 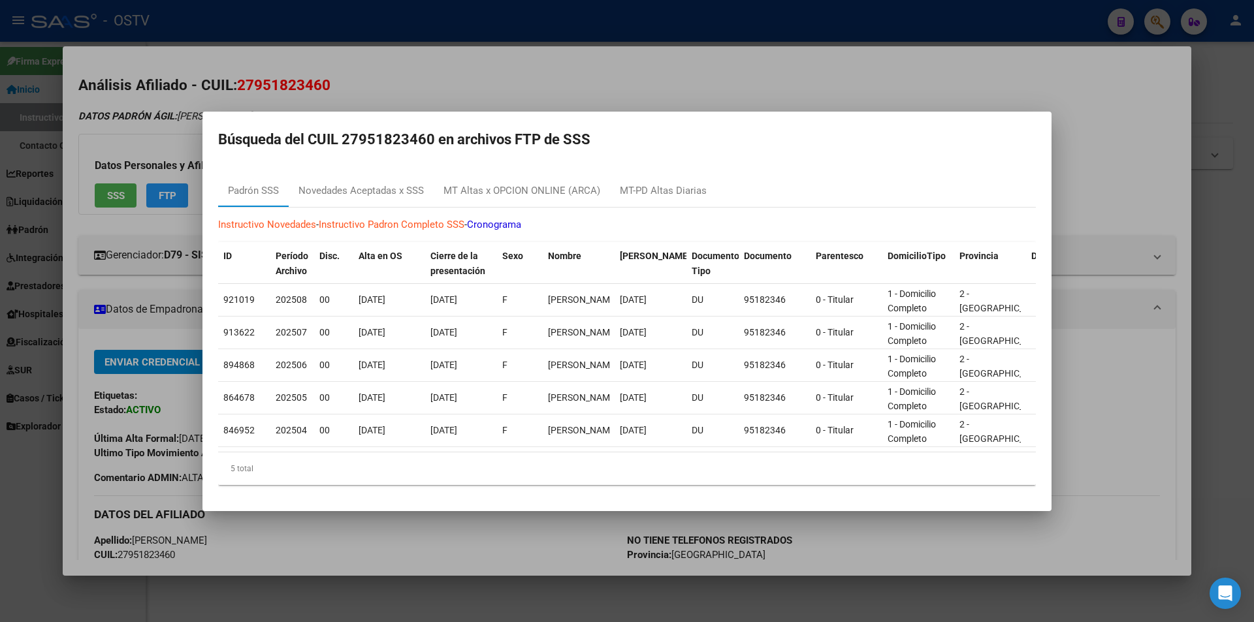 What do you see at coordinates (239, 365) in the screenshot?
I see `span: 894868` at bounding box center [239, 365].